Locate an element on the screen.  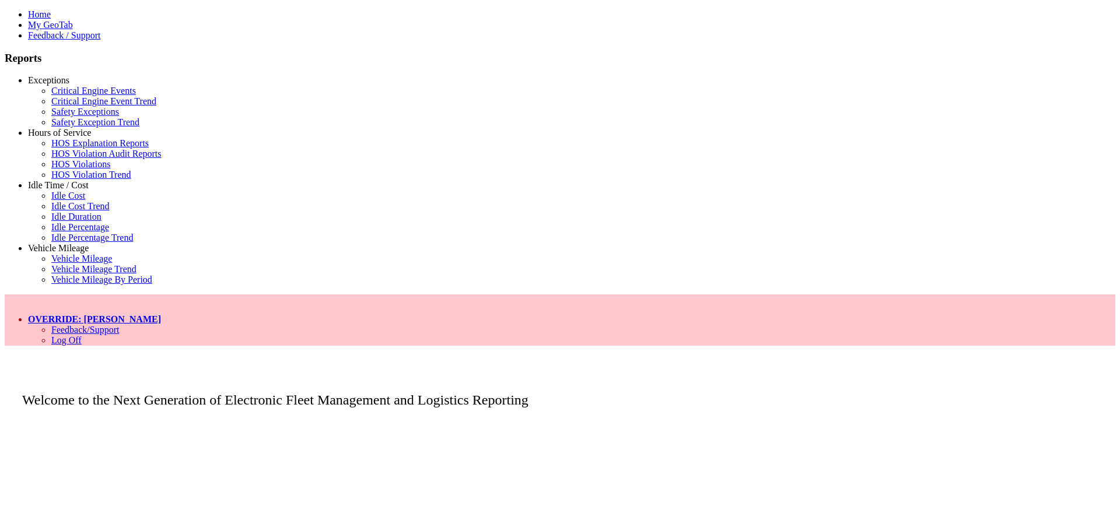
a: Exceptions is located at coordinates (48, 80).